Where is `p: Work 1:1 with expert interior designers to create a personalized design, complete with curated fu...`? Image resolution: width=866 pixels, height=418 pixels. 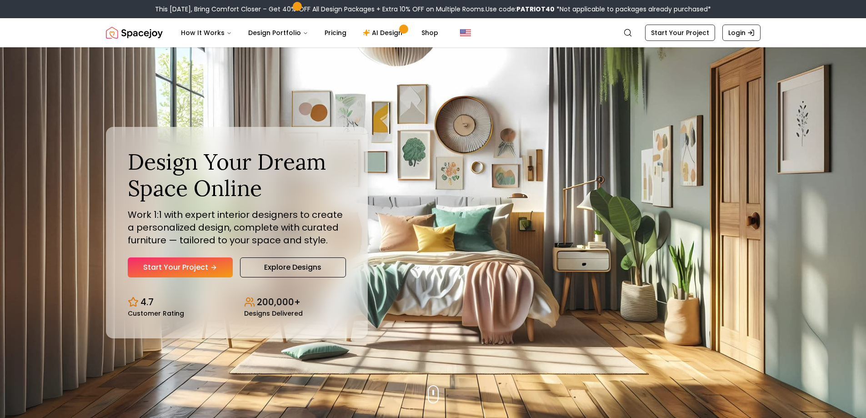 p: Work 1:1 with expert interior designers to create a personalized design, complete with curated fu... is located at coordinates (237, 227).